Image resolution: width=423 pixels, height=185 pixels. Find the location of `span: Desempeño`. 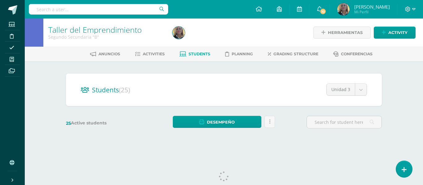

span: Desempeño is located at coordinates (221, 122).